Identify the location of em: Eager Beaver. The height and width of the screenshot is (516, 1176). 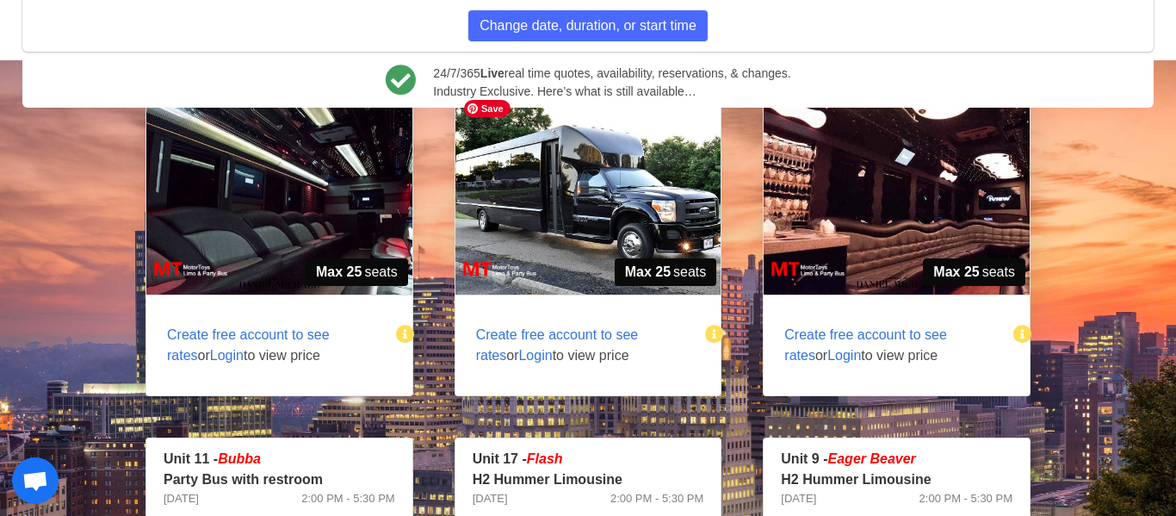
(872, 458).